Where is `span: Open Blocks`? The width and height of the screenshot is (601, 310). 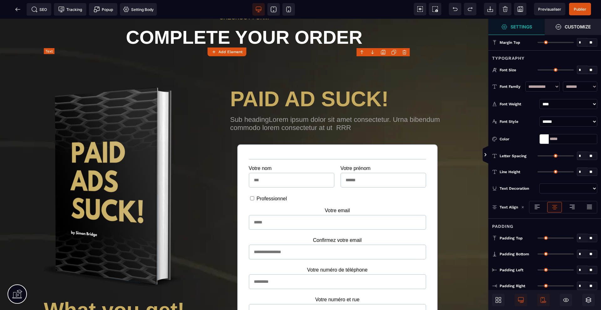 span: Open Blocks is located at coordinates (498, 300).